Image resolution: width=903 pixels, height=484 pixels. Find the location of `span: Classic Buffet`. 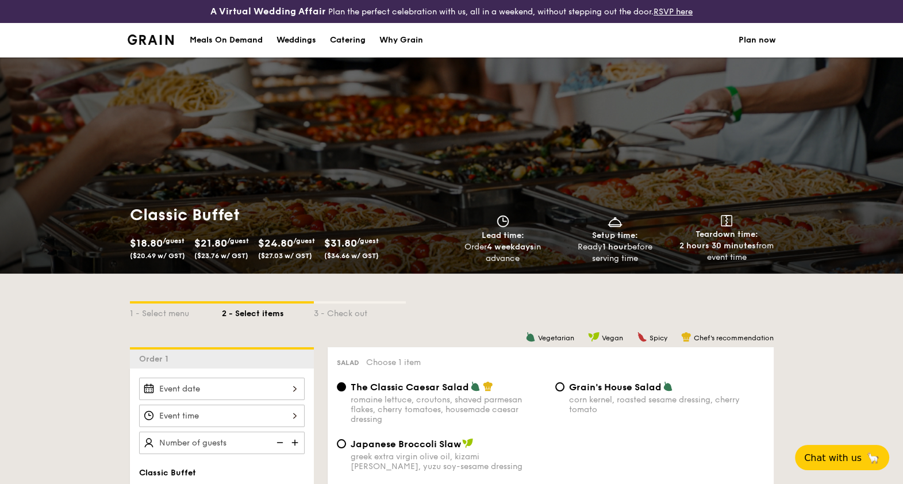

span: Classic Buffet is located at coordinates (167, 472).